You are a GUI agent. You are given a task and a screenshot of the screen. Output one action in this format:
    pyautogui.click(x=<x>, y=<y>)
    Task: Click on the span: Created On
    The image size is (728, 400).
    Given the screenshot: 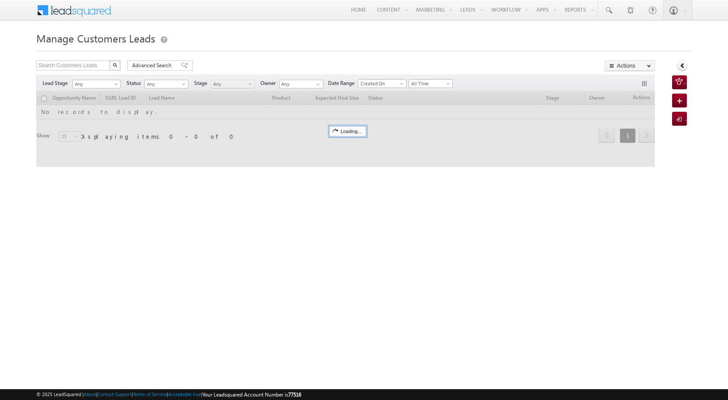 What is the action you would take?
    pyautogui.click(x=381, y=84)
    